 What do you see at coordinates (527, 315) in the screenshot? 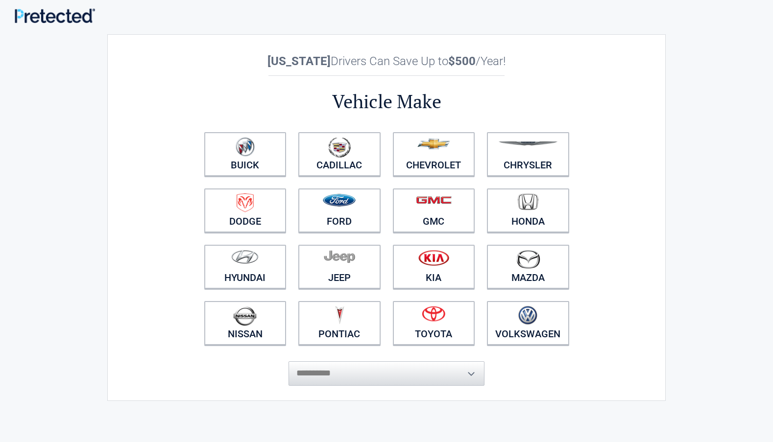
I see `img: volkswagen` at bounding box center [527, 315].